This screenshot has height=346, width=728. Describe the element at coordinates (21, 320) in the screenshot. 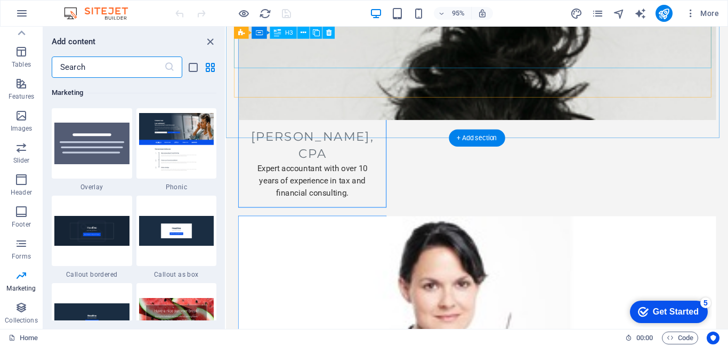

I see `p: Collections` at that location.